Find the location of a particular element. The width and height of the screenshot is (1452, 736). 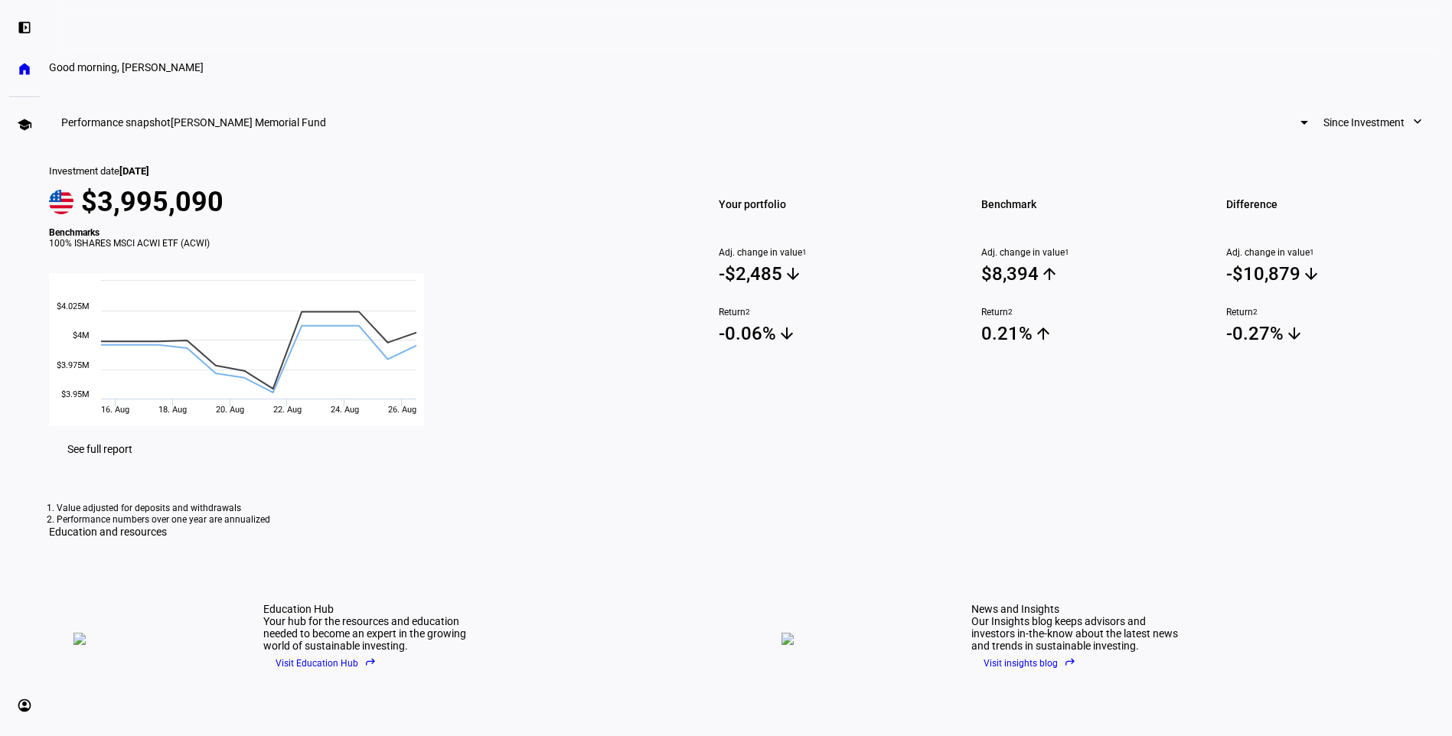

a: See full report is located at coordinates (99, 449).